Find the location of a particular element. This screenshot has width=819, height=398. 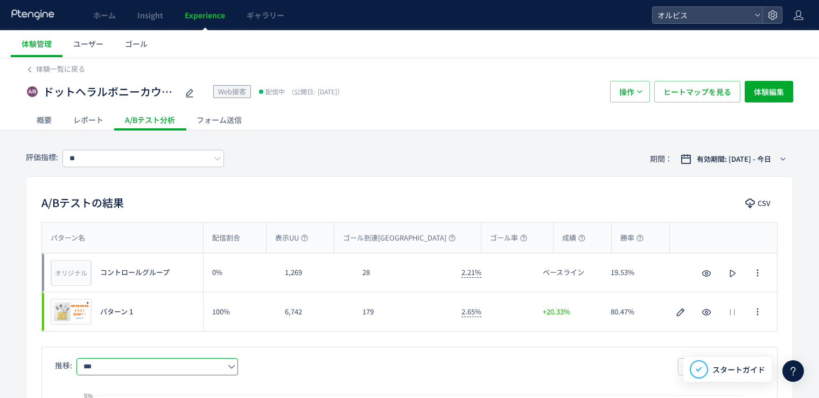

span: ユーザー is located at coordinates (88, 44).